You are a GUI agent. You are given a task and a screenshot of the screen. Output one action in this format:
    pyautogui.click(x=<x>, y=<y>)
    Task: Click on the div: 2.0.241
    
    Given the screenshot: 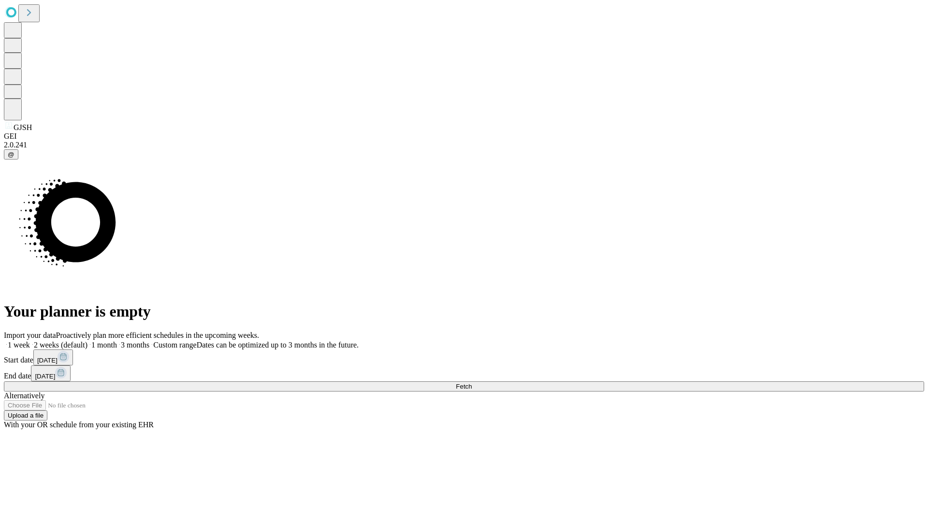 What is the action you would take?
    pyautogui.click(x=464, y=145)
    